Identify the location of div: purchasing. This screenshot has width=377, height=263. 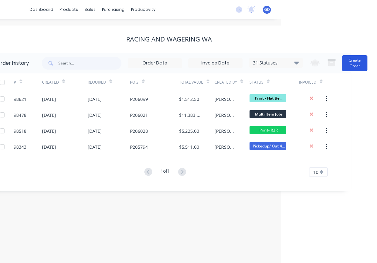
(113, 10).